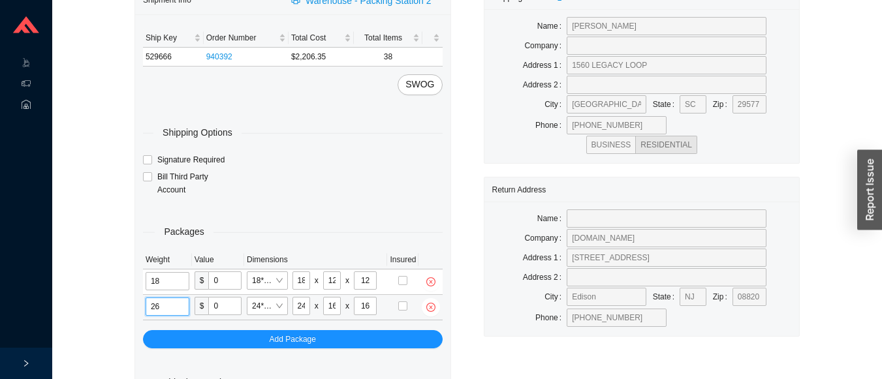 The image size is (882, 379). I want to click on th: Weight, so click(167, 260).